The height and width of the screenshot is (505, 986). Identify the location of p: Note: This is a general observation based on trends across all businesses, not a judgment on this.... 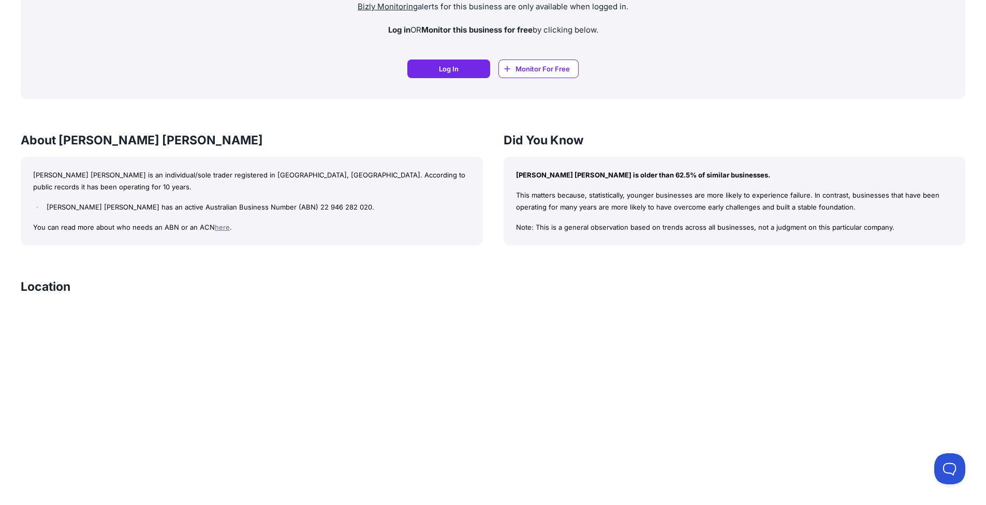
(734, 227).